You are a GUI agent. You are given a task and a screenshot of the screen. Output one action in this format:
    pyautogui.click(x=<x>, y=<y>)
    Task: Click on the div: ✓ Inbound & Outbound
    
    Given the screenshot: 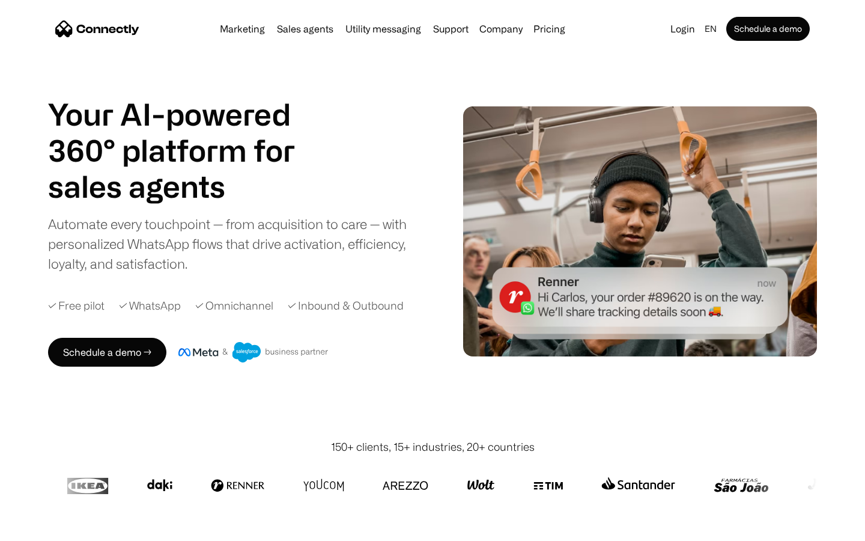 What is the action you would take?
    pyautogui.click(x=345, y=305)
    